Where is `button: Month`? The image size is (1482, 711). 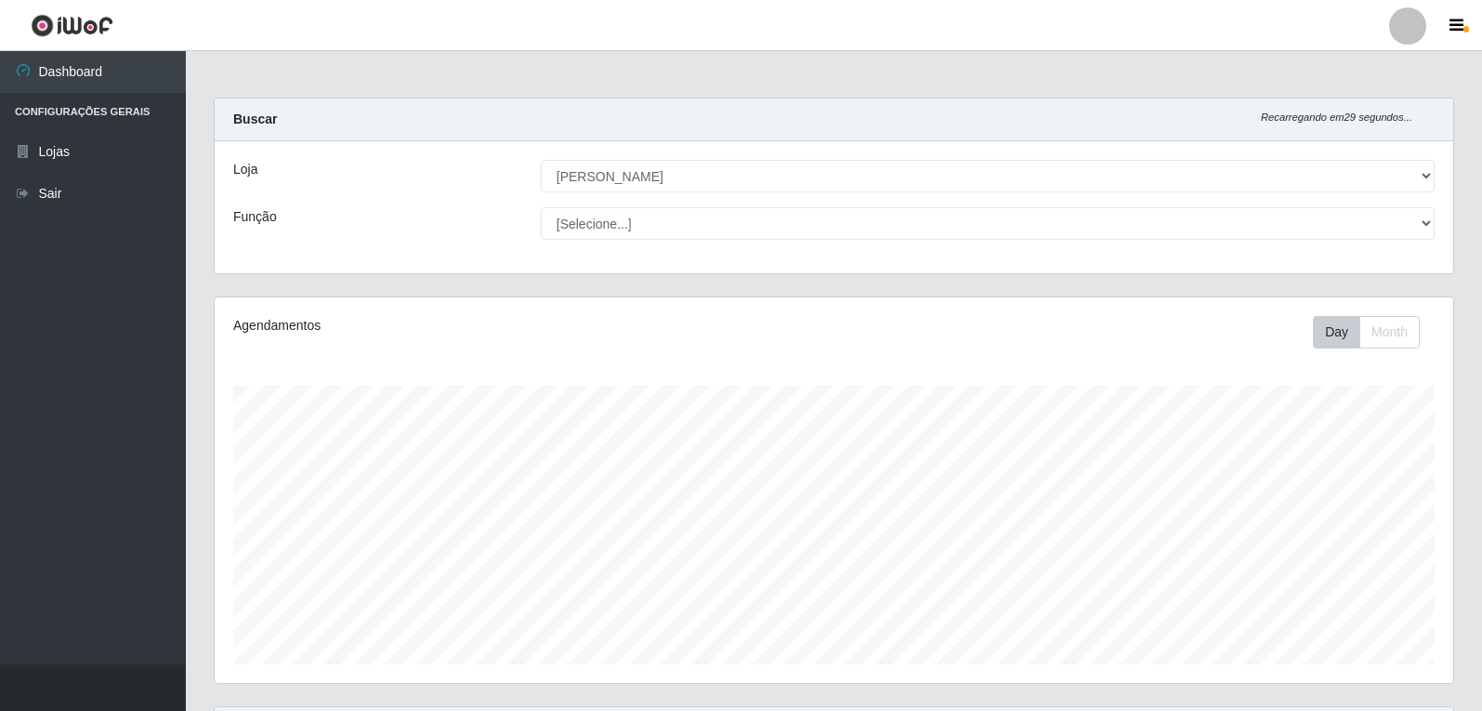 button: Month is located at coordinates (1389, 332).